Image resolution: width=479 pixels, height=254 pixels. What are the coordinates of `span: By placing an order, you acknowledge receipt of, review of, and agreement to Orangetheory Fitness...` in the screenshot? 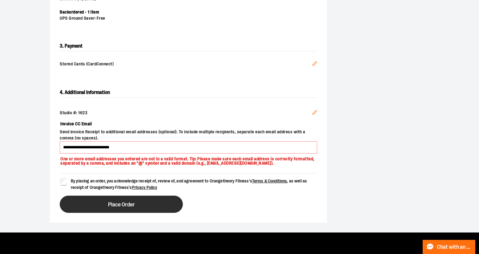 It's located at (189, 184).